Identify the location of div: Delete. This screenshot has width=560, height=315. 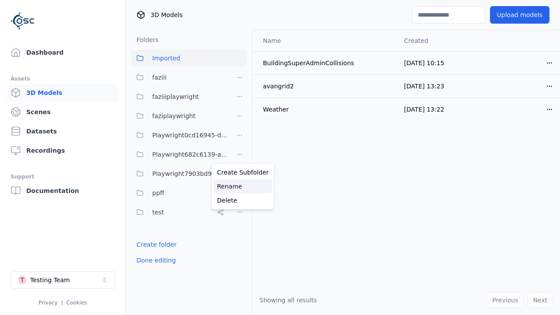
(243, 200).